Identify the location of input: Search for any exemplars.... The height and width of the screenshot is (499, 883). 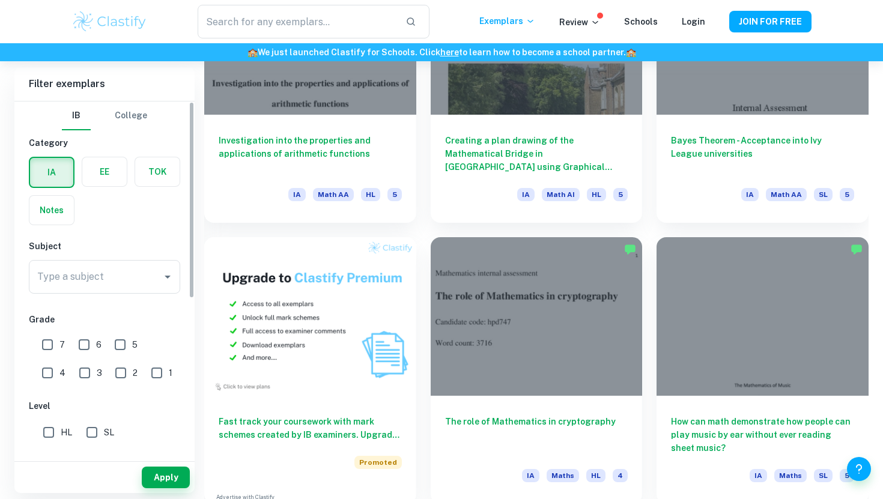
(297, 22).